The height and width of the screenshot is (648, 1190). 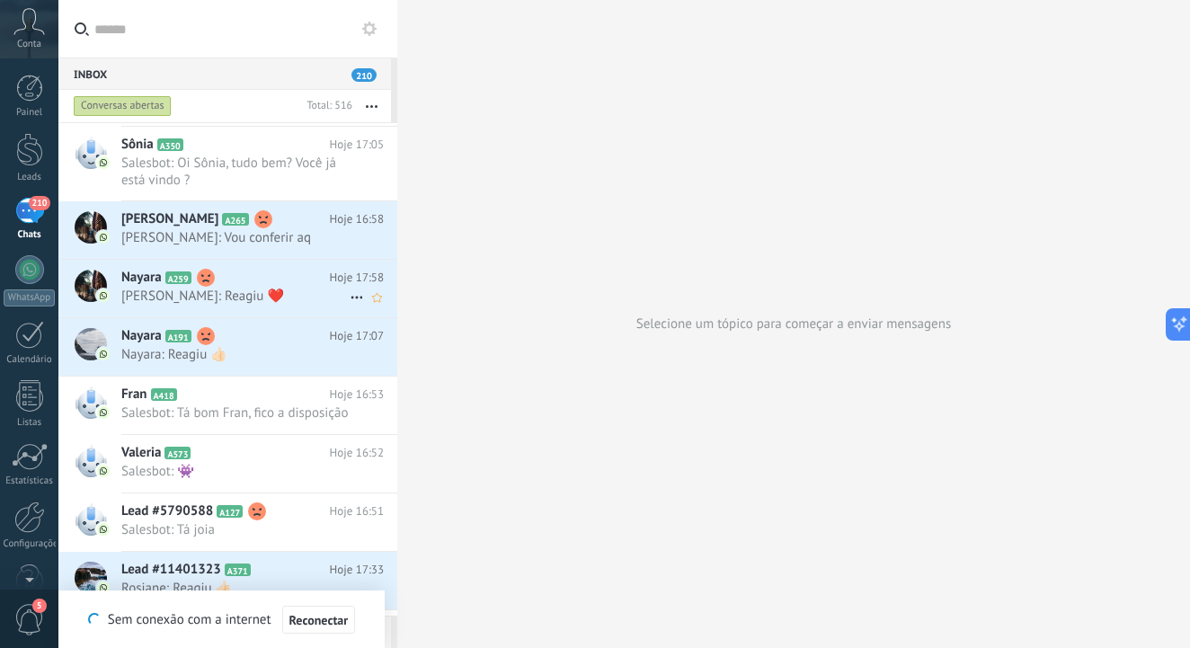 What do you see at coordinates (227, 581) in the screenshot?
I see `a: Lead #11401323 A371 Hoje 17:33 Rosiane: Reagiu 👍🏻` at bounding box center [227, 581].